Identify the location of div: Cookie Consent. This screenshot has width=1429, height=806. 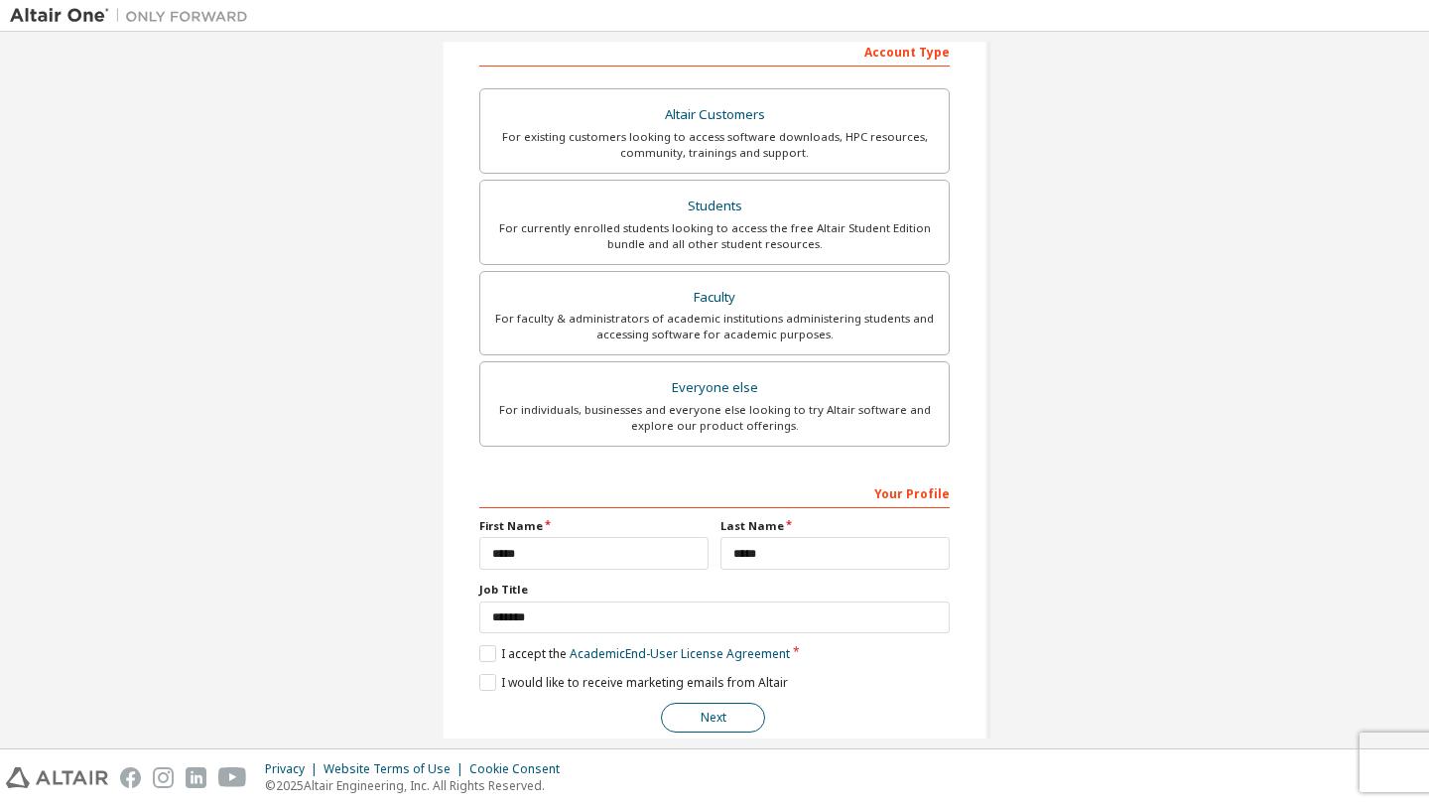
(520, 769).